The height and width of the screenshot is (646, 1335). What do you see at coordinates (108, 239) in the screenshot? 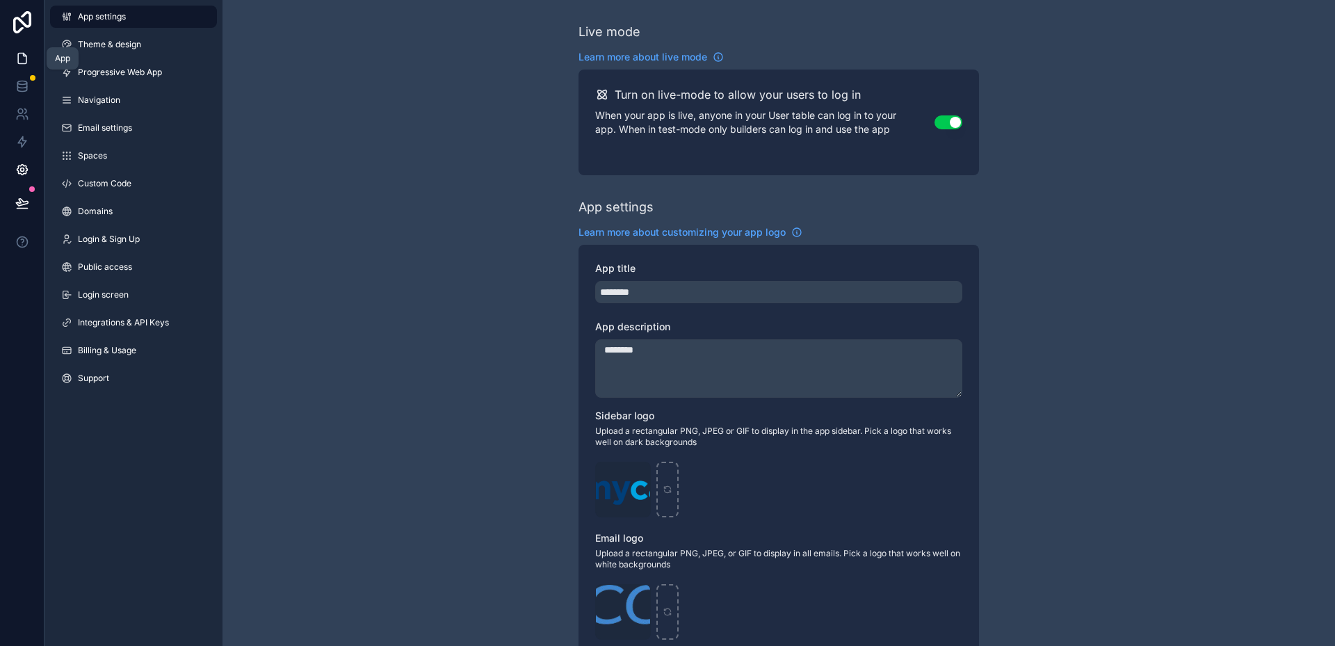
I see `span: Login & Sign Up` at bounding box center [108, 239].